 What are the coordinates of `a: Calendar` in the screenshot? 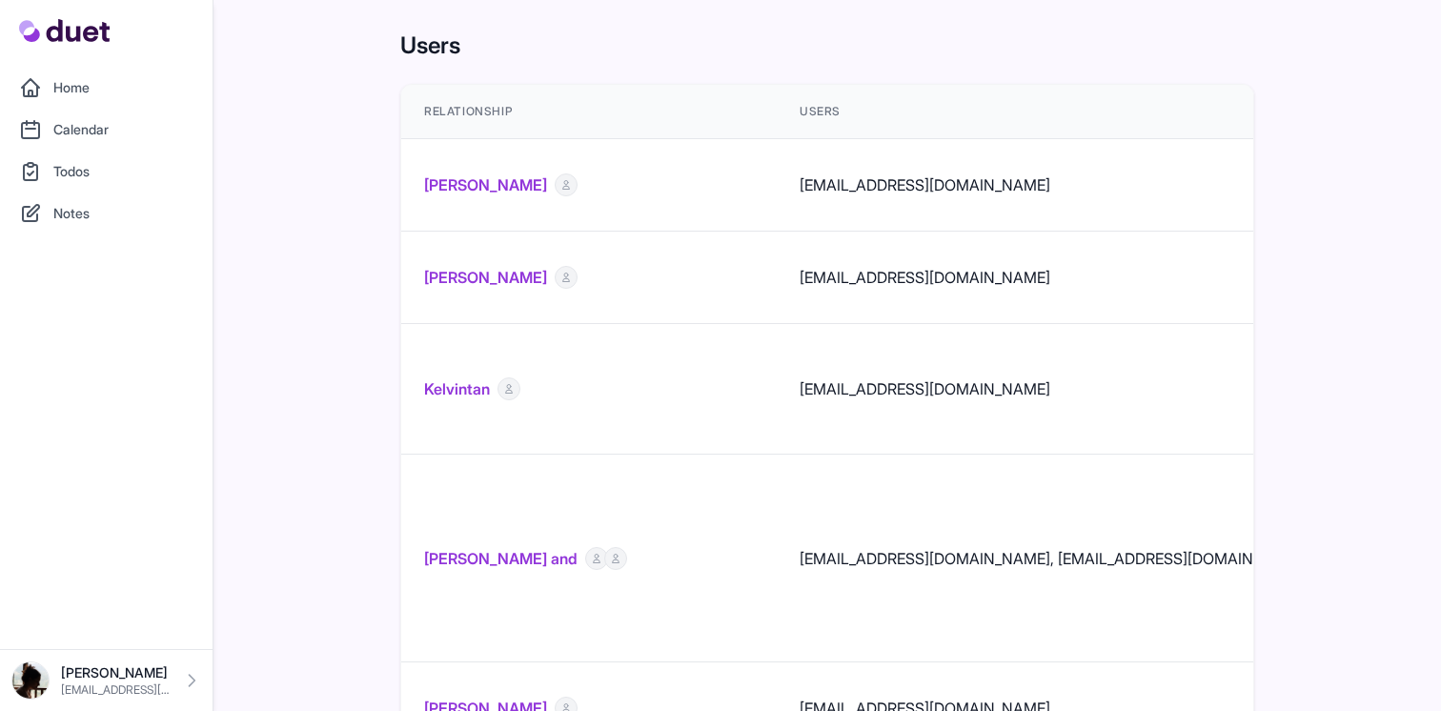 It's located at (106, 130).